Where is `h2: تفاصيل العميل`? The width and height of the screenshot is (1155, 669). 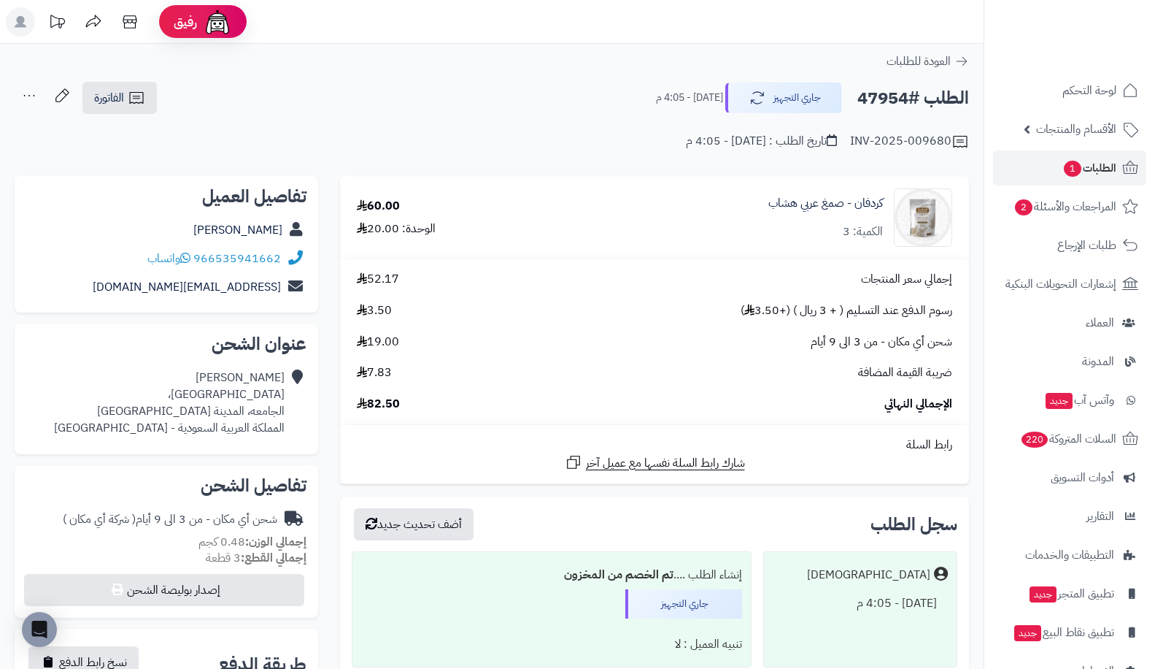
h2: تفاصيل العميل is located at coordinates (166, 196).